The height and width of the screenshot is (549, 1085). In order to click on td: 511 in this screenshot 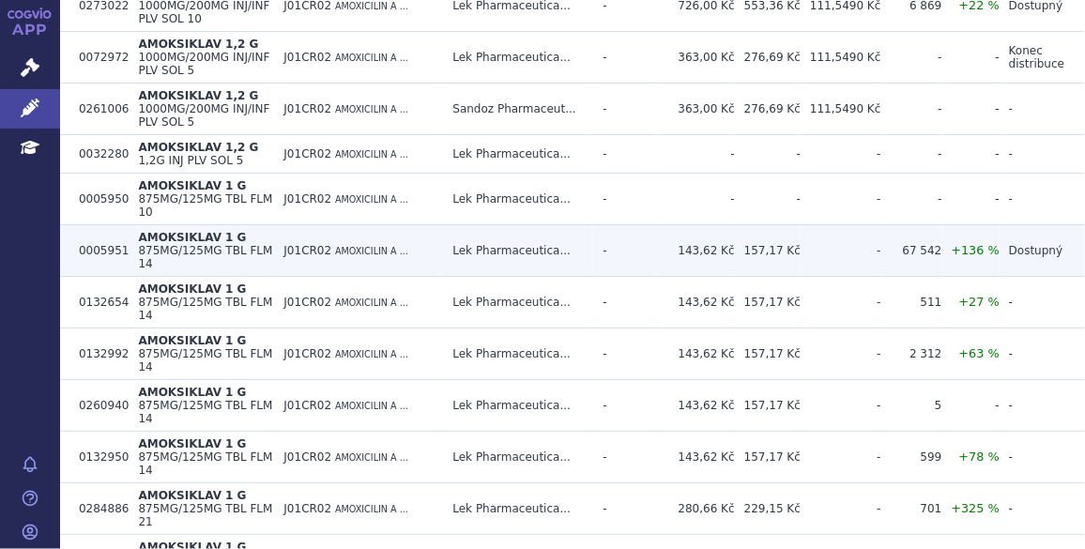, I will do `click(911, 302)`.